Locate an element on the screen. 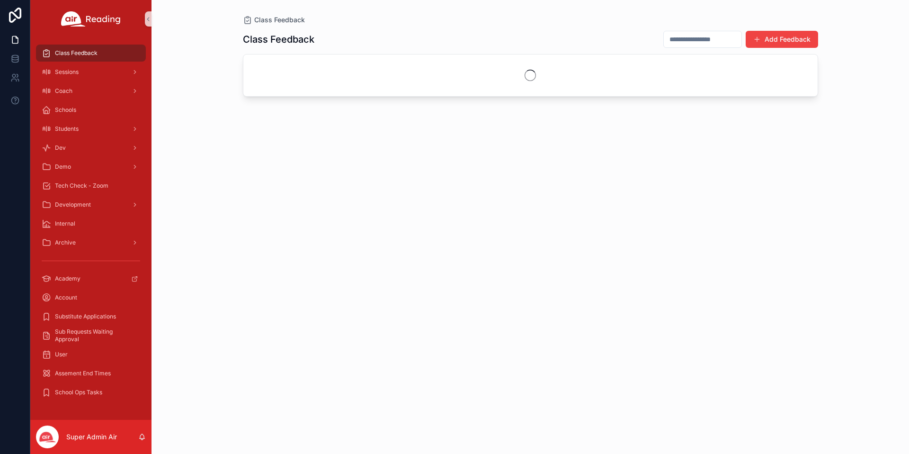 This screenshot has width=909, height=454. a: Demo is located at coordinates (91, 167).